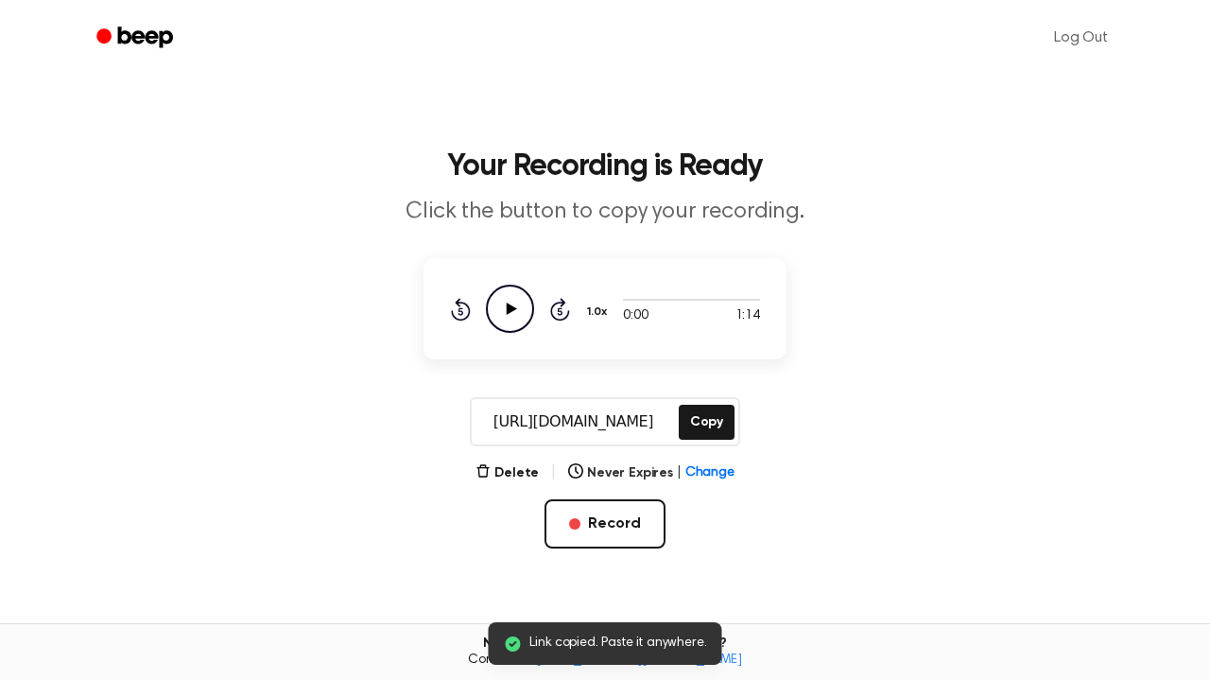  What do you see at coordinates (605, 212) in the screenshot?
I see `p: Click the button to copy your recording.` at bounding box center [605, 212].